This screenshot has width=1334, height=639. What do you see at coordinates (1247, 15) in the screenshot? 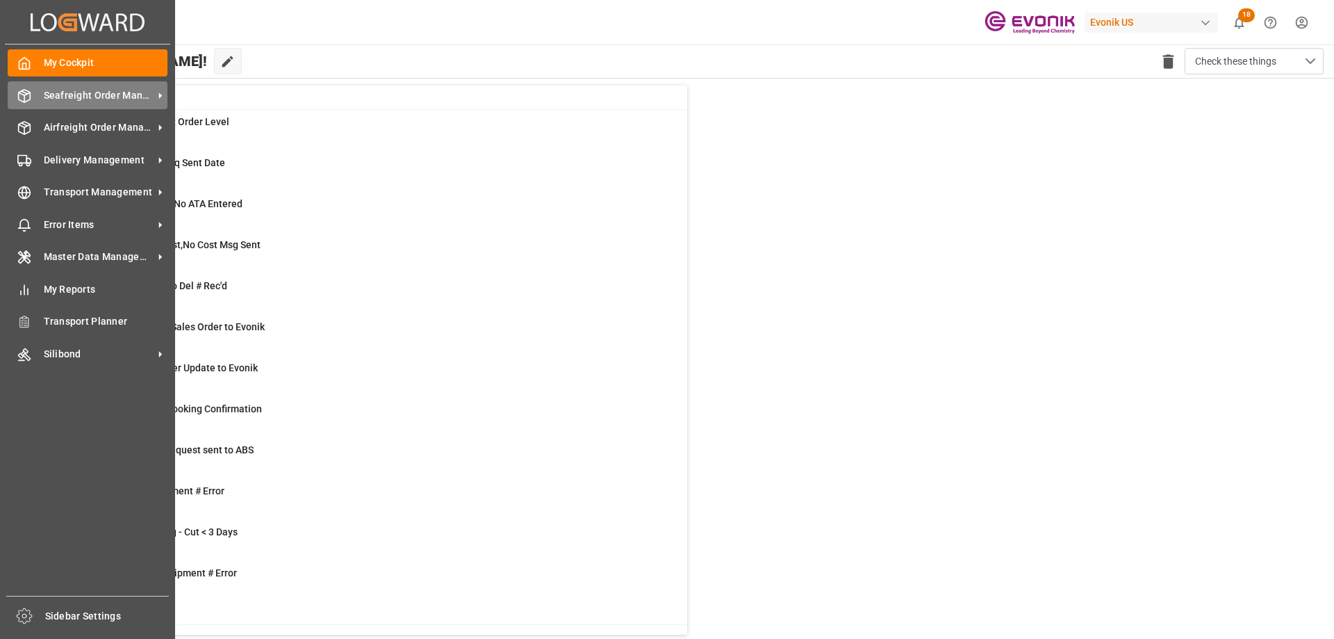
I see `span: 18` at bounding box center [1247, 15].